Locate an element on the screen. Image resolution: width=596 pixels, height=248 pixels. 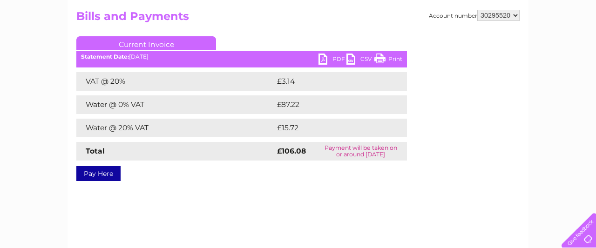
div: Account number is located at coordinates (474, 15).